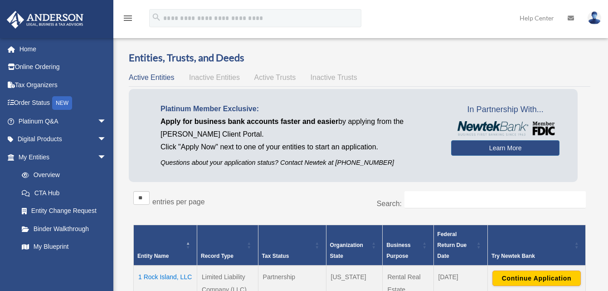 Image resolution: width=608 pixels, height=291 pixels. I want to click on span: Active Trusts, so click(275, 77).